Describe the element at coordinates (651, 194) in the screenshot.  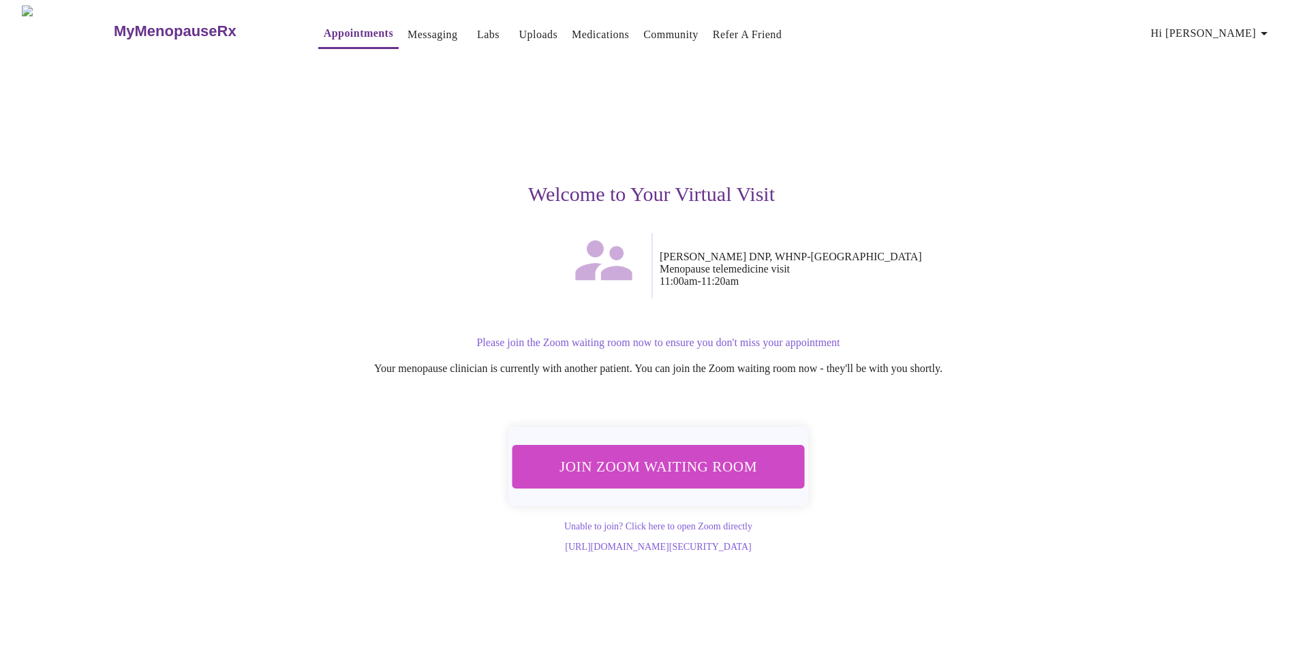
I see `h3: Welcome to Your Virtual Visit` at that location.